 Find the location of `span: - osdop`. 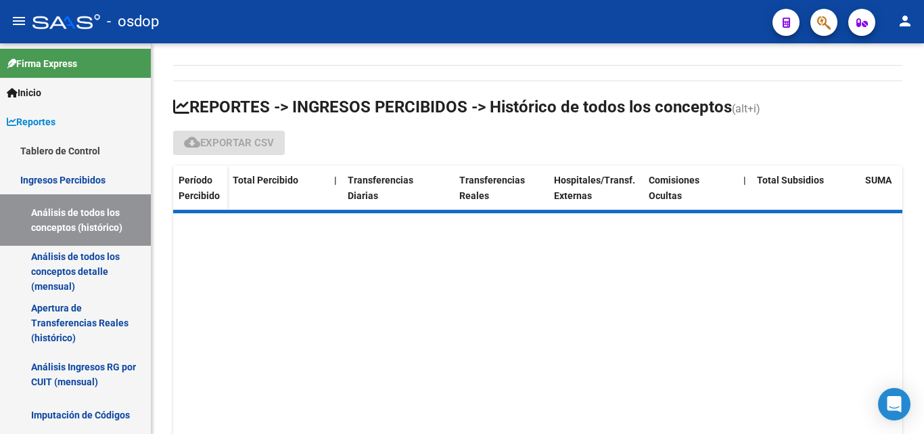

span: - osdop is located at coordinates (133, 22).